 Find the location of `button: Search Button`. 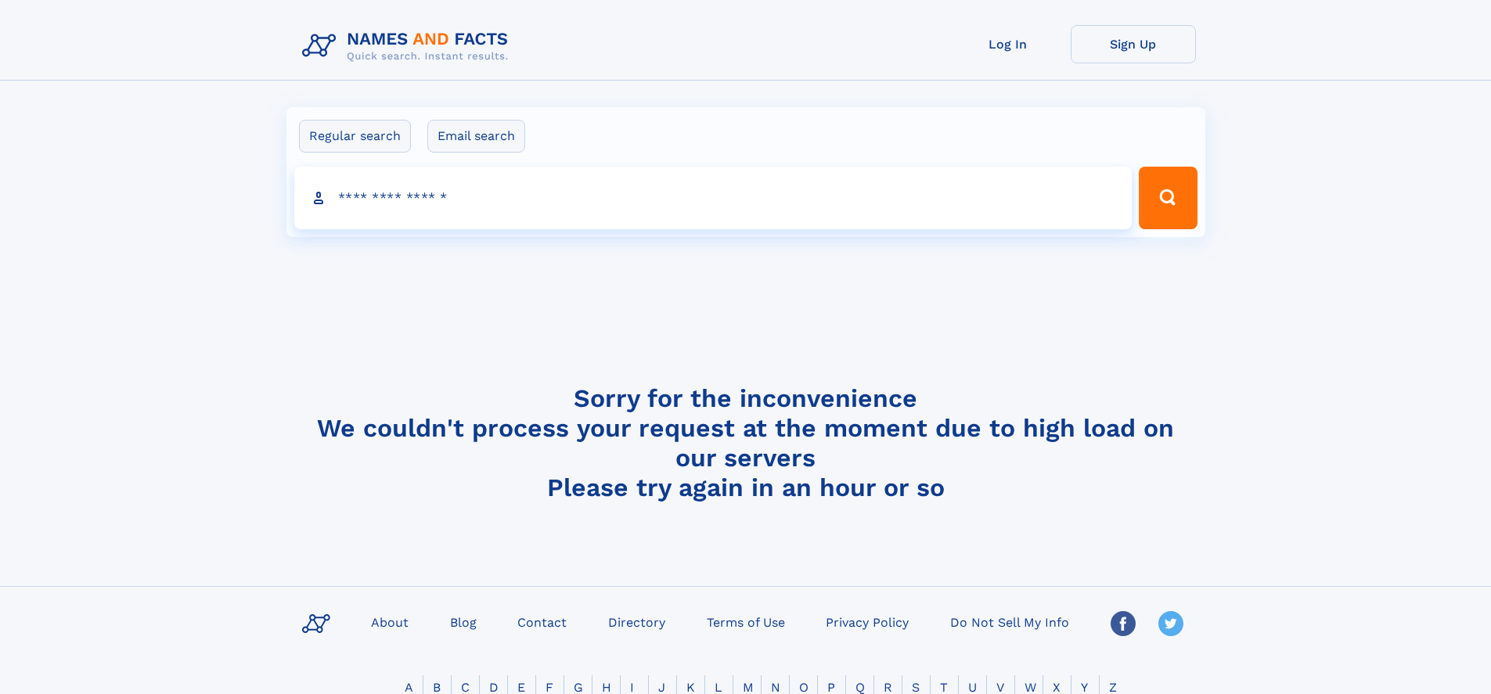

button: Search Button is located at coordinates (1168, 198).